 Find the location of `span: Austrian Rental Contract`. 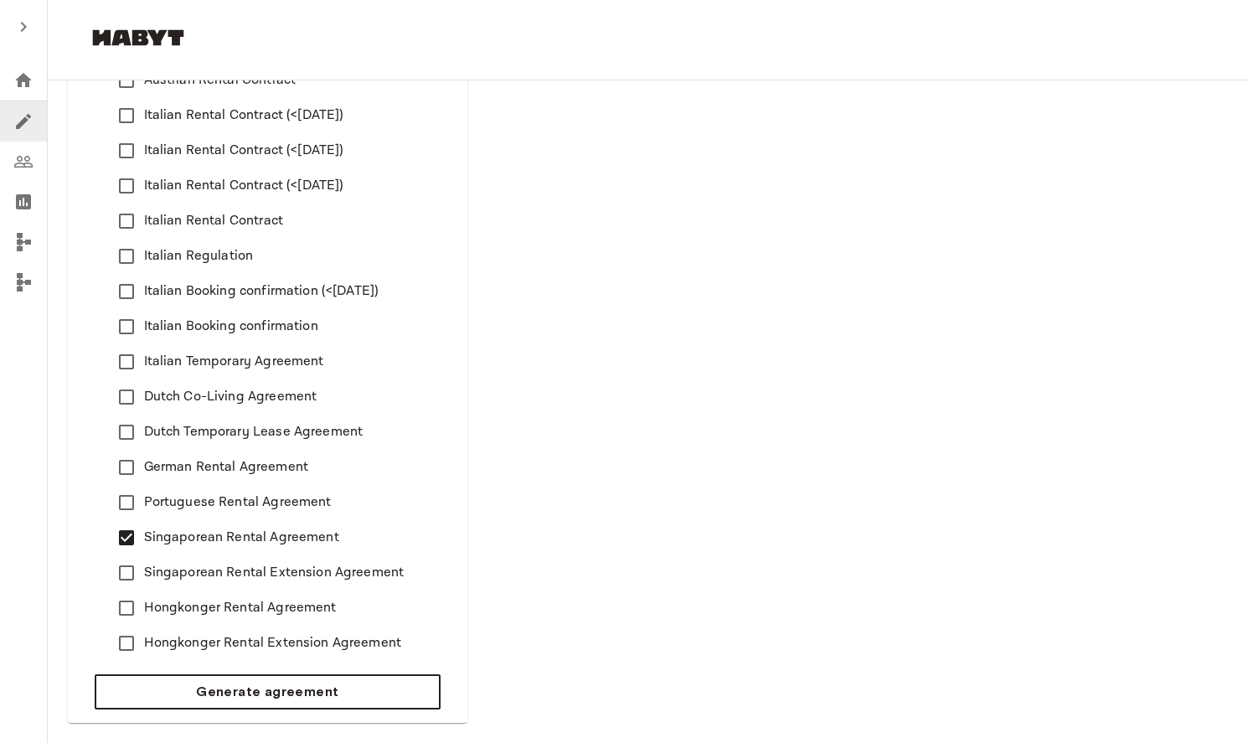

span: Austrian Rental Contract is located at coordinates (220, 80).